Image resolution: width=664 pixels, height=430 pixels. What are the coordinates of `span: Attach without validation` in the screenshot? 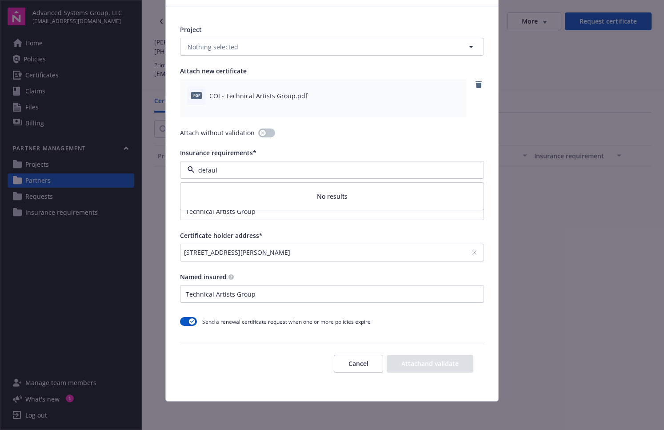 It's located at (217, 133).